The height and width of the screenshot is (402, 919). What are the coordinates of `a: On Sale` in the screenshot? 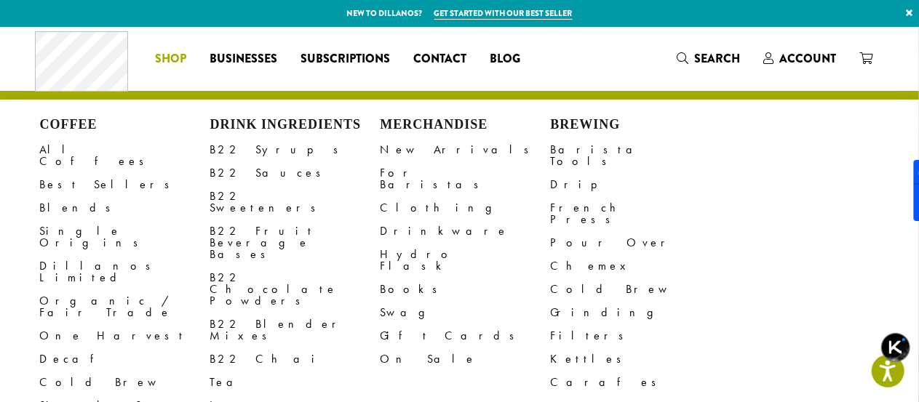 It's located at (466, 359).